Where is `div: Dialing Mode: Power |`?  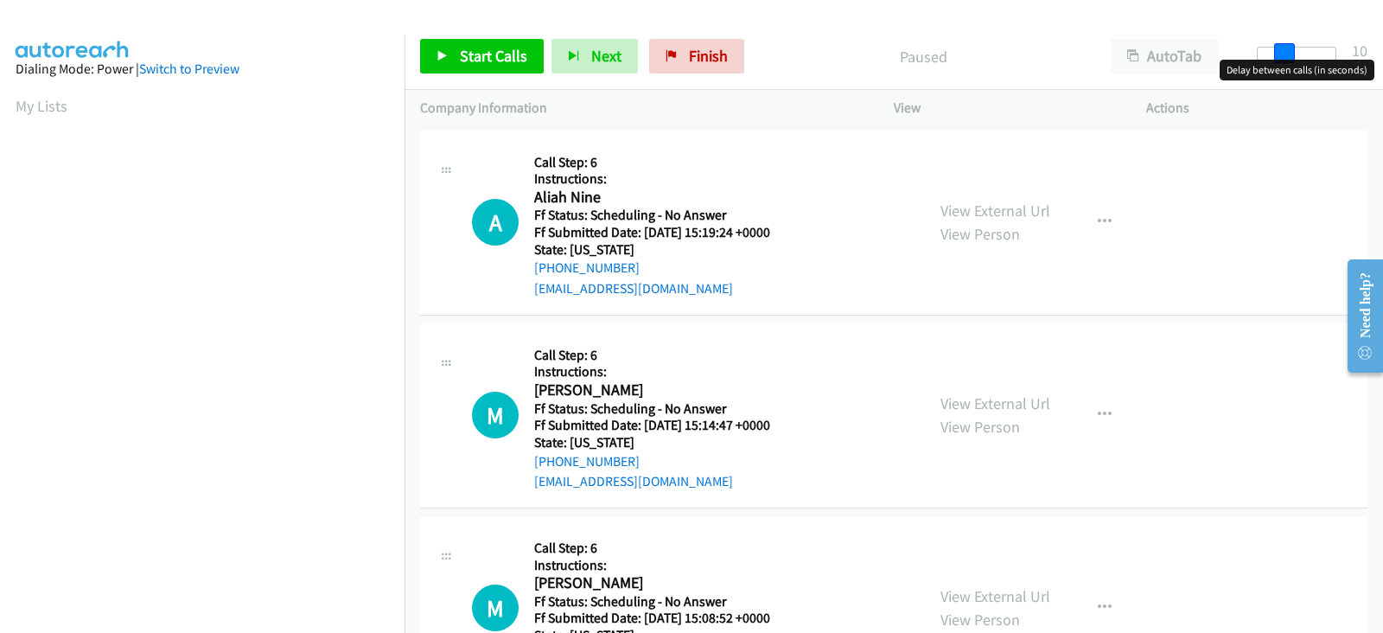
div: Dialing Mode: Power | is located at coordinates (202, 69).